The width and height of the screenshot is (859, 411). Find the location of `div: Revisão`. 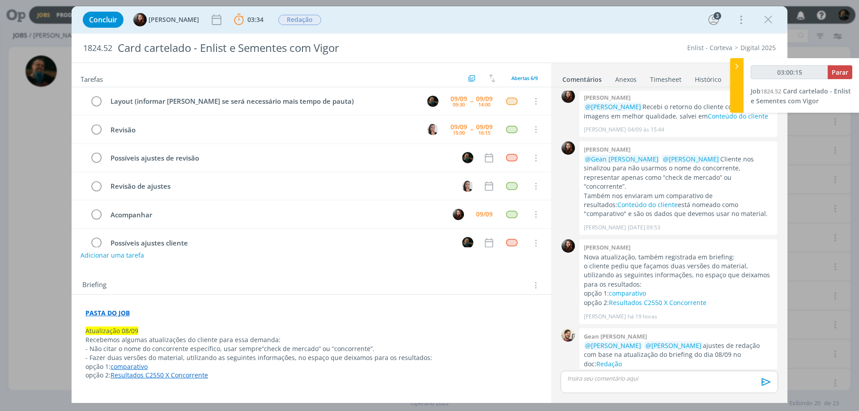

div: Revisão is located at coordinates (263, 130).